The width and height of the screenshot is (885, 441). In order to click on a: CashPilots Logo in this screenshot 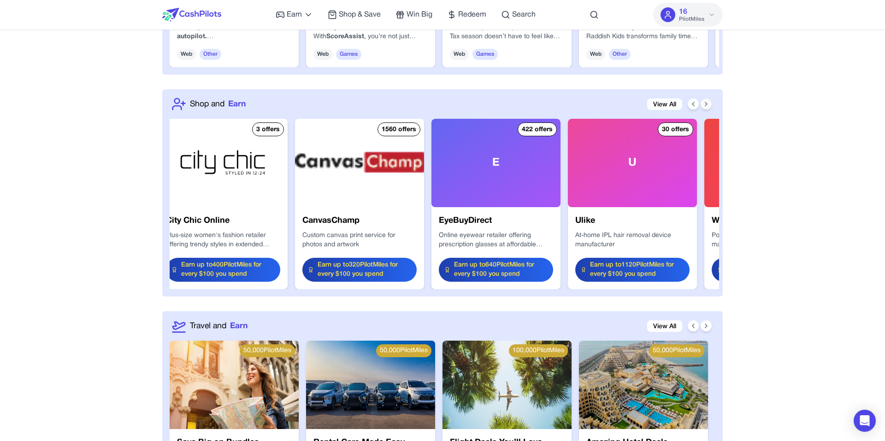, I will do `click(192, 15)`.